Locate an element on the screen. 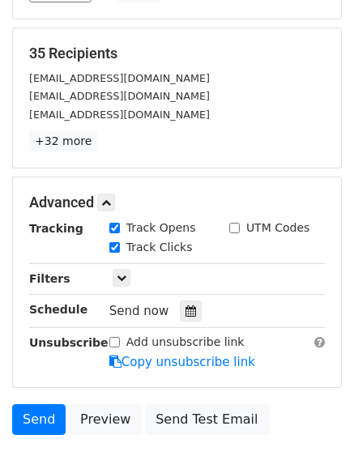  strong: Tracking is located at coordinates (56, 228).